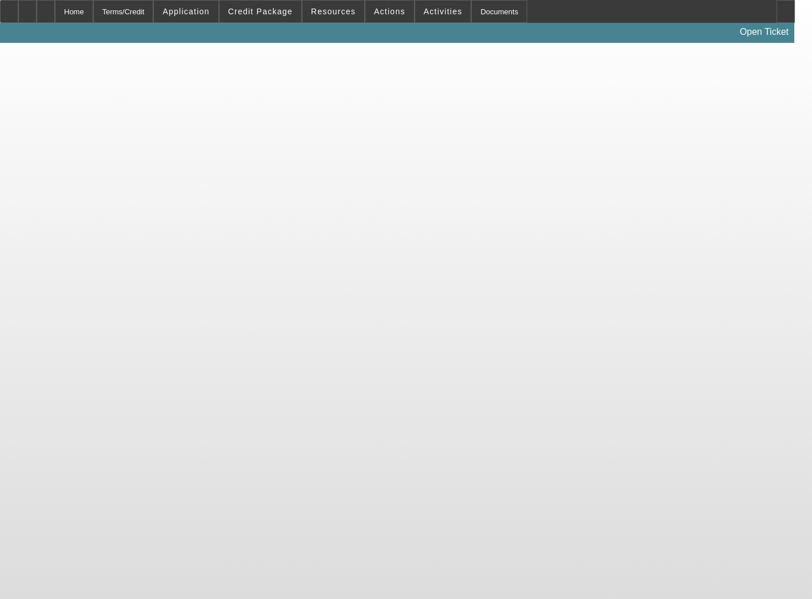 The height and width of the screenshot is (599, 812). What do you see at coordinates (389, 11) in the screenshot?
I see `button: Actions` at bounding box center [389, 11].